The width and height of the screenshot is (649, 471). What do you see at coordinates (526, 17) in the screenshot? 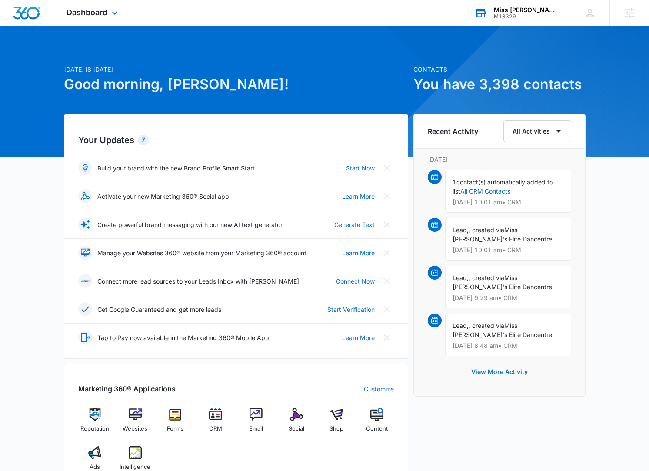
I see `div: account id` at bounding box center [526, 17].